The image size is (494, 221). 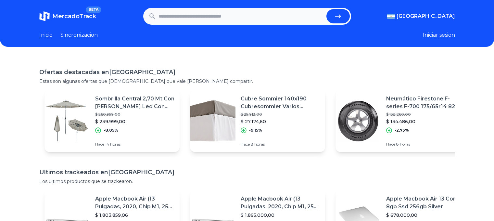 What do you see at coordinates (258, 121) in the screenshot?
I see `a: Featured imageCubre Sommier 140x190 Cubresommier Varios Colores Rollerhoy$ 29.913,00$ 27.174,60-9...` at bounding box center [258, 121].